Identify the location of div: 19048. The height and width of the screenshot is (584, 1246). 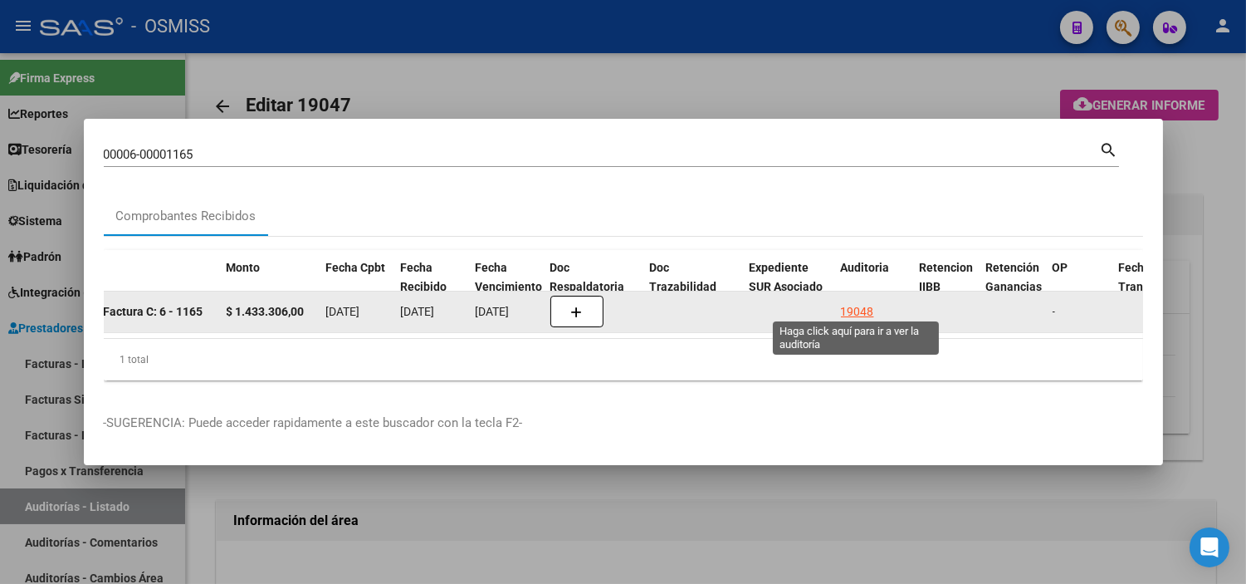
(858, 311).